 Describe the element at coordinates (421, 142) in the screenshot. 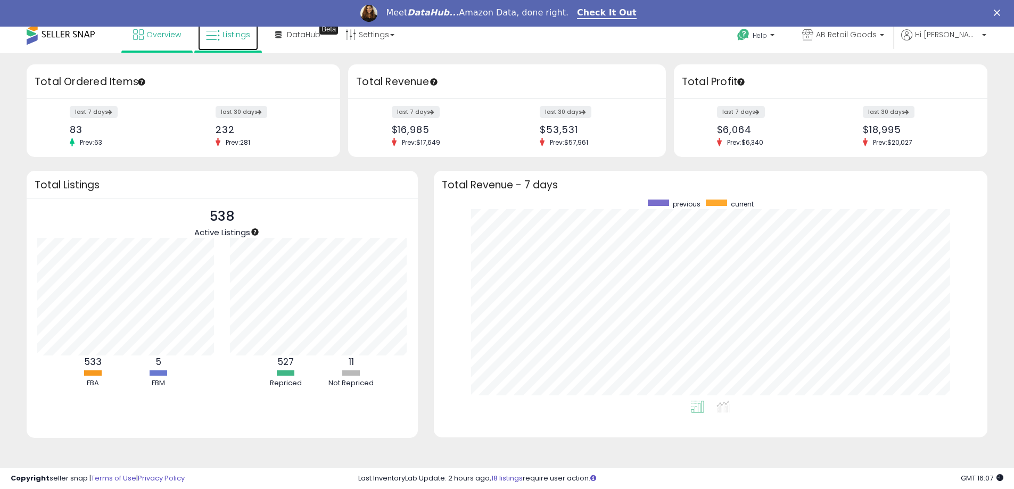

I see `span: Prev: $17,649` at that location.